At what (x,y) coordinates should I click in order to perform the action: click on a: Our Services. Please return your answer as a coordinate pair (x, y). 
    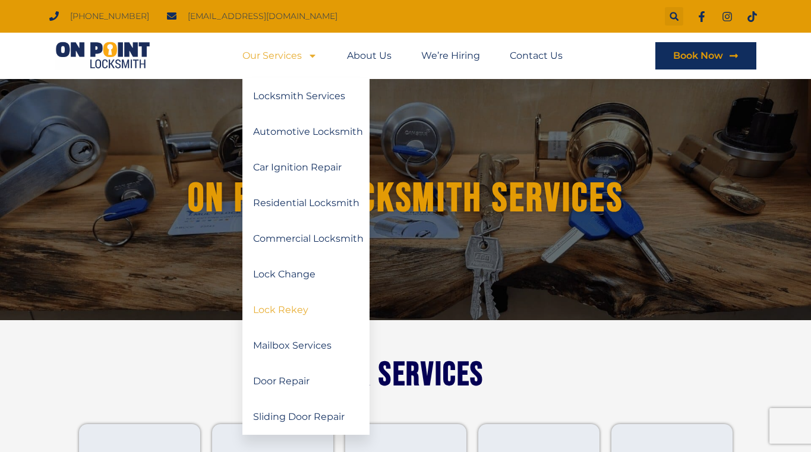
    Looking at the image, I should click on (280, 56).